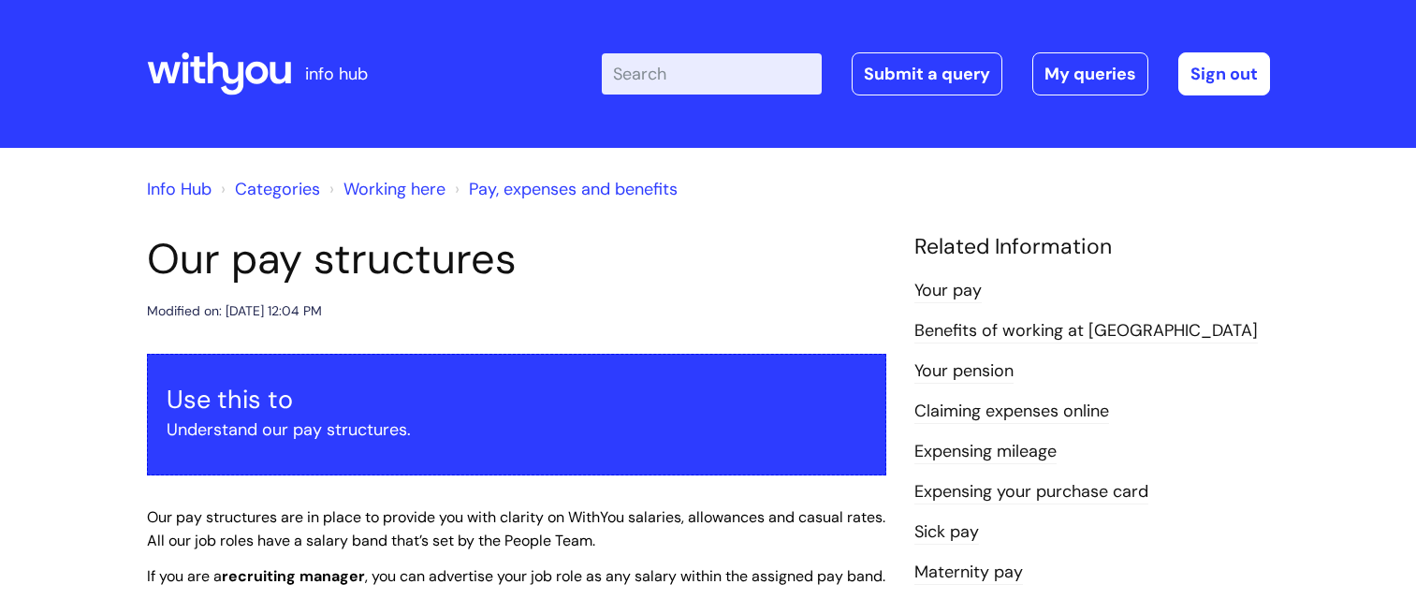 The width and height of the screenshot is (1416, 599). Describe the element at coordinates (268, 189) in the screenshot. I see `li: Solution home` at that location.